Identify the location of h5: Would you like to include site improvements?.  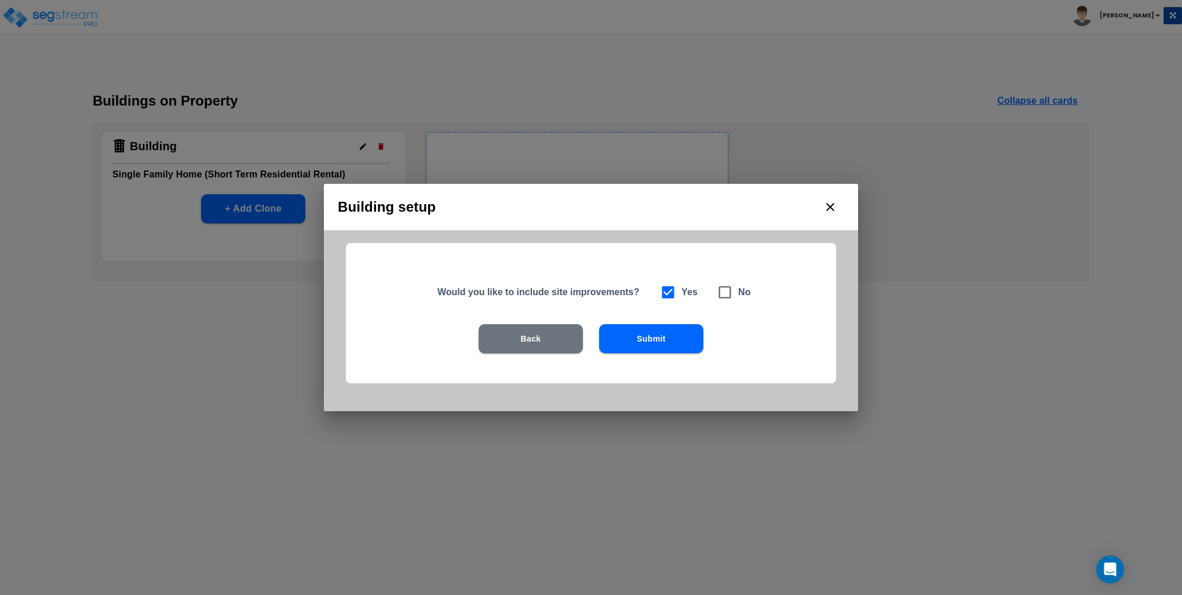
(541, 292).